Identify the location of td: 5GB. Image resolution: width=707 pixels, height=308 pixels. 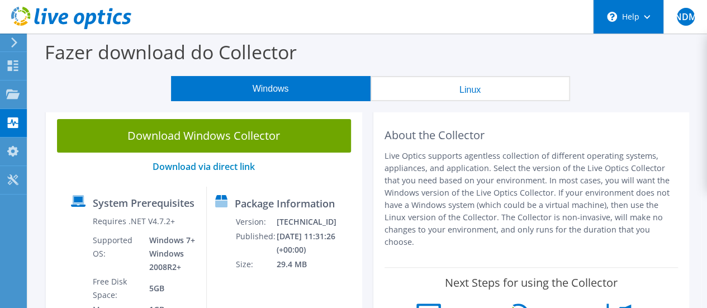
(169, 288).